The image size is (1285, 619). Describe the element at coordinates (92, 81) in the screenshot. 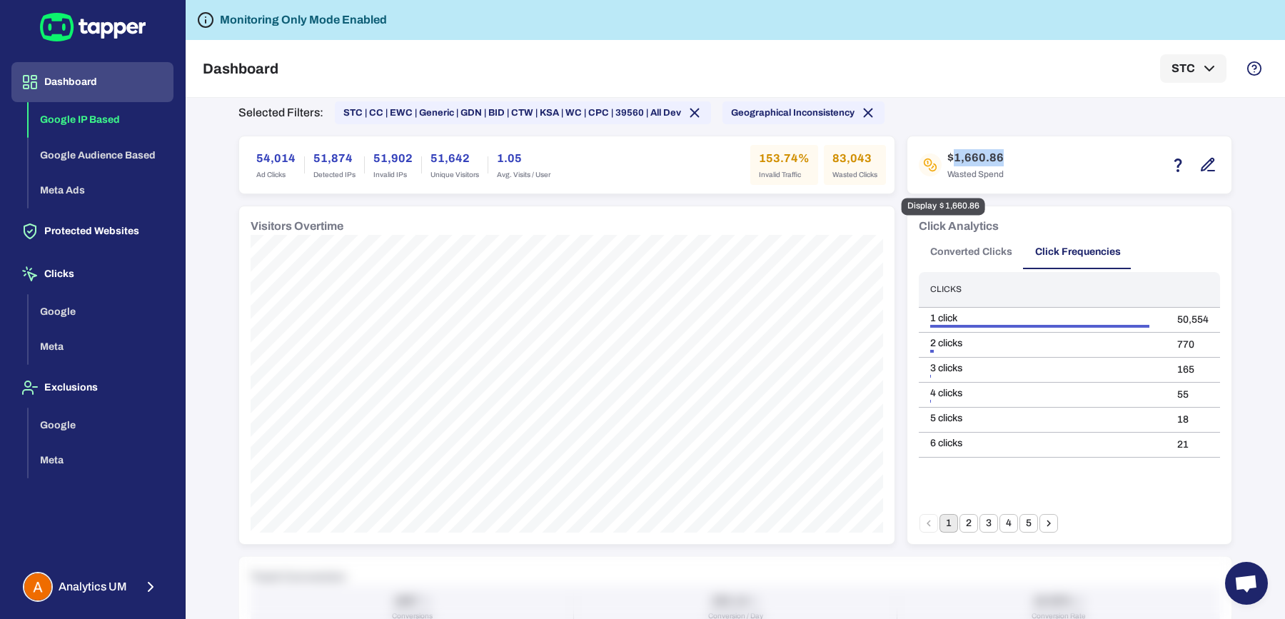

I see `a: Dashboard` at that location.